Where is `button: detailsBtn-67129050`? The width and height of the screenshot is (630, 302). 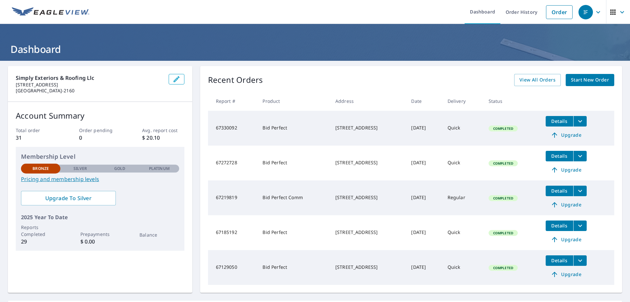 button: detailsBtn-67129050 is located at coordinates (560, 260).